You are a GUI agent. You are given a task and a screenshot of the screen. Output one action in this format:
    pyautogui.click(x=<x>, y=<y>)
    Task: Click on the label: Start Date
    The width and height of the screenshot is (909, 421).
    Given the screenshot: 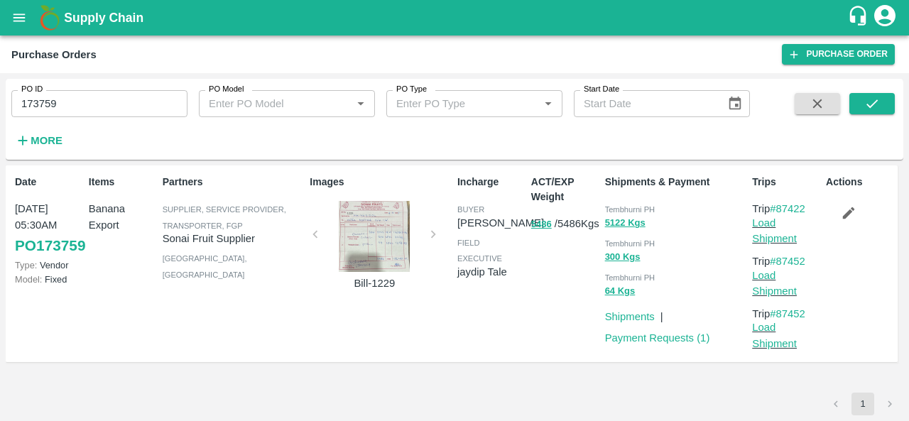 What is the action you would take?
    pyautogui.click(x=602, y=90)
    